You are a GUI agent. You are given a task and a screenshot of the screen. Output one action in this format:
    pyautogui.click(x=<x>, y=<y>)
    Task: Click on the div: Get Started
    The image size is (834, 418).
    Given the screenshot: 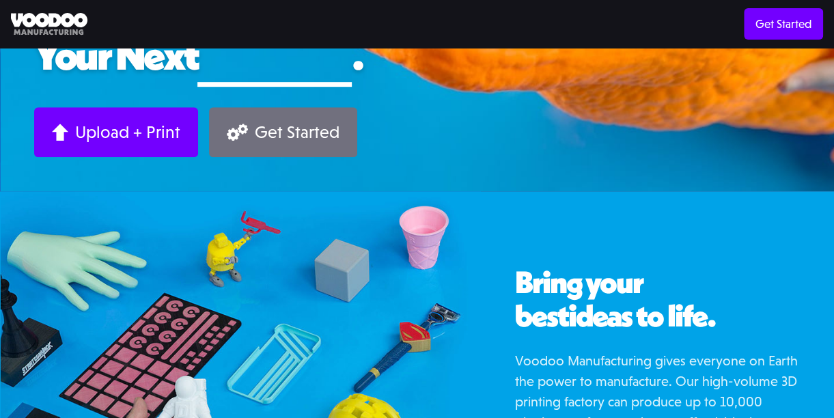 What is the action you would take?
    pyautogui.click(x=297, y=132)
    